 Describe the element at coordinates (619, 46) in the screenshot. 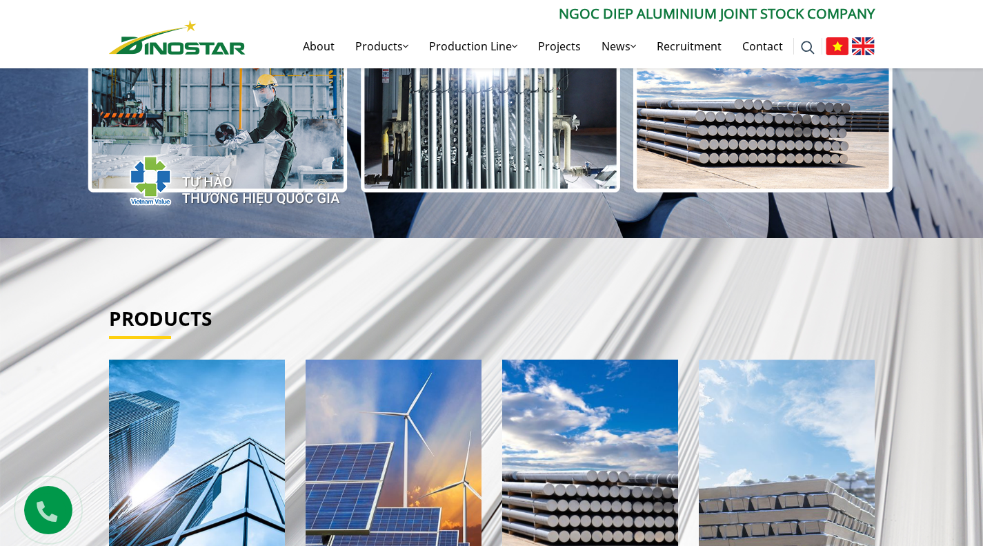

I see `a: News` at that location.